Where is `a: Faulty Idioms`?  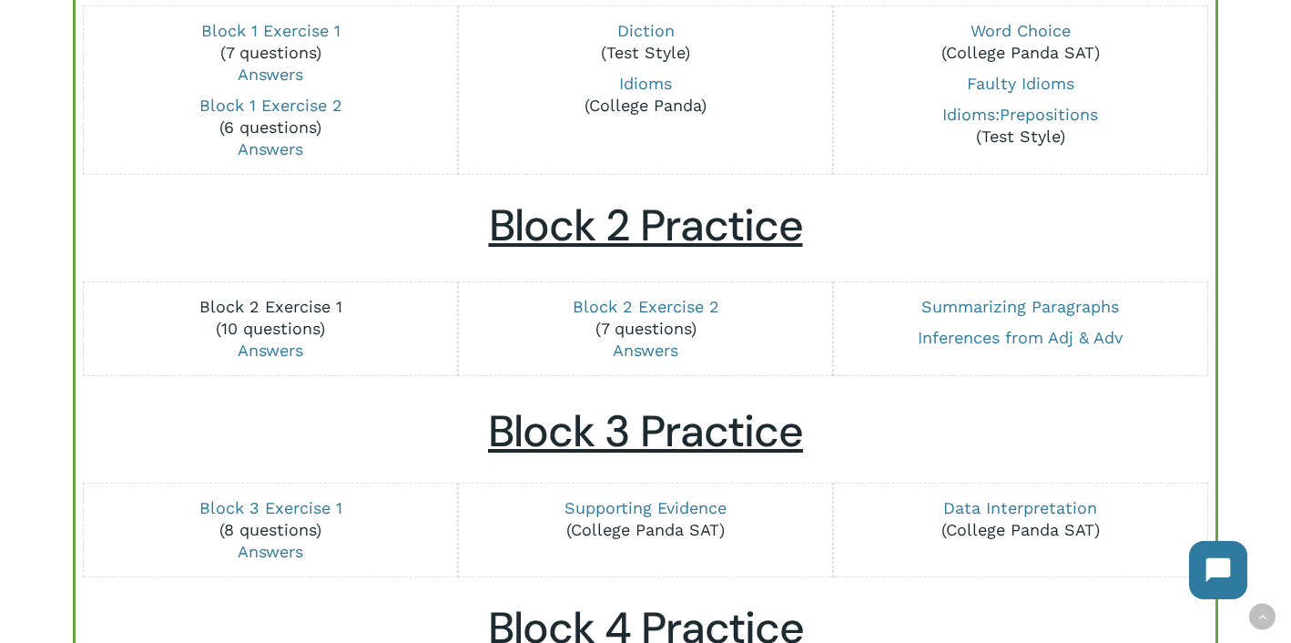 a: Faulty Idioms is located at coordinates (1020, 83).